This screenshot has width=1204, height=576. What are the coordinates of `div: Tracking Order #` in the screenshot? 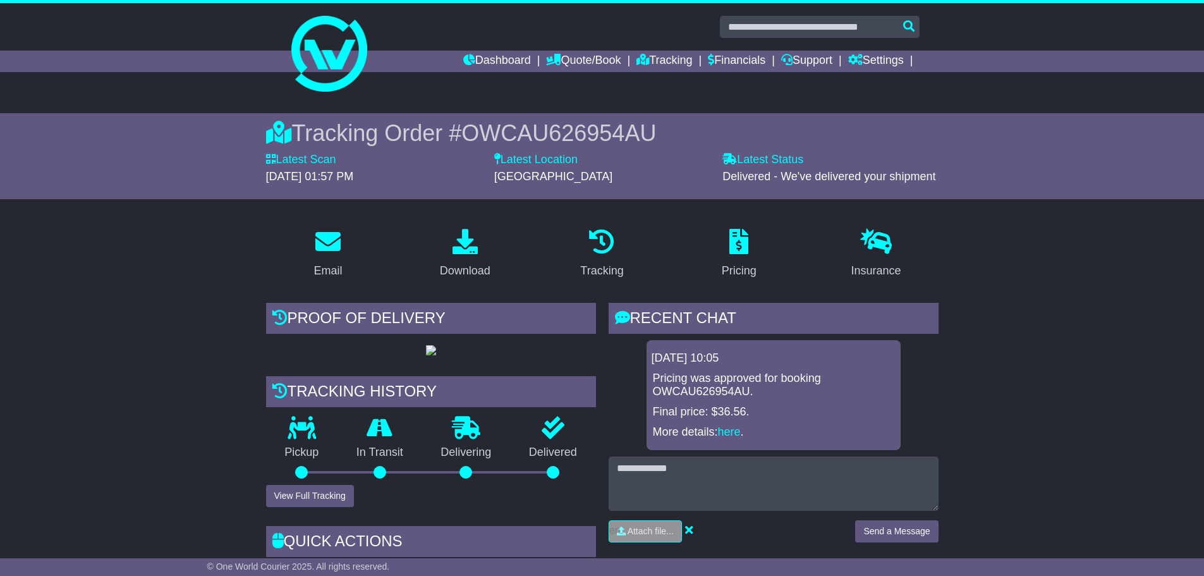 It's located at (603, 133).